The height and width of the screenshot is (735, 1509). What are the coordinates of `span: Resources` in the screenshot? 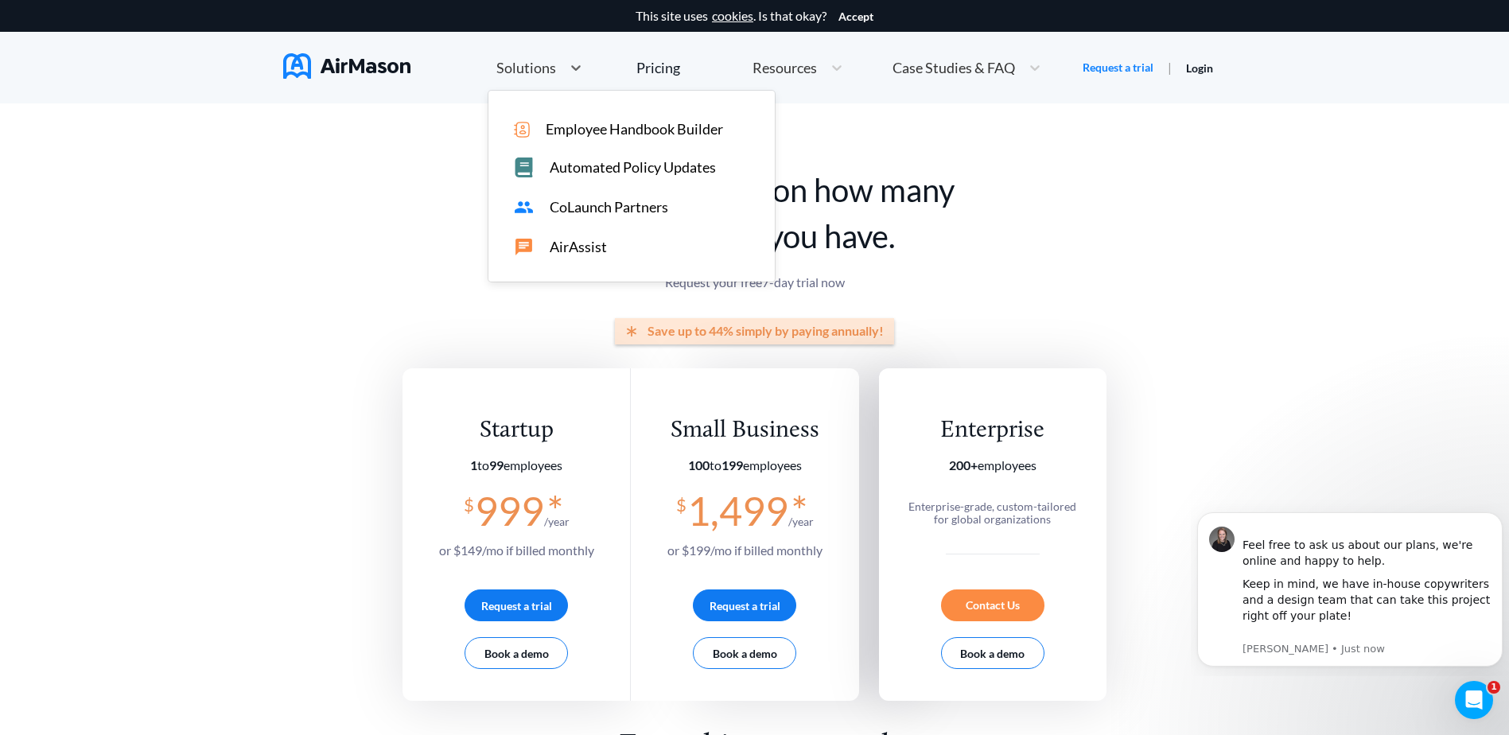 It's located at (784, 68).